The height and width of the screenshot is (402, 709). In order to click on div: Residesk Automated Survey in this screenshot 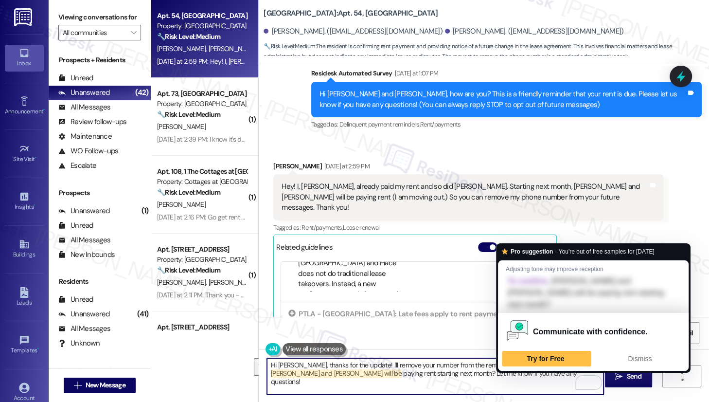, I will do `click(506, 75)`.